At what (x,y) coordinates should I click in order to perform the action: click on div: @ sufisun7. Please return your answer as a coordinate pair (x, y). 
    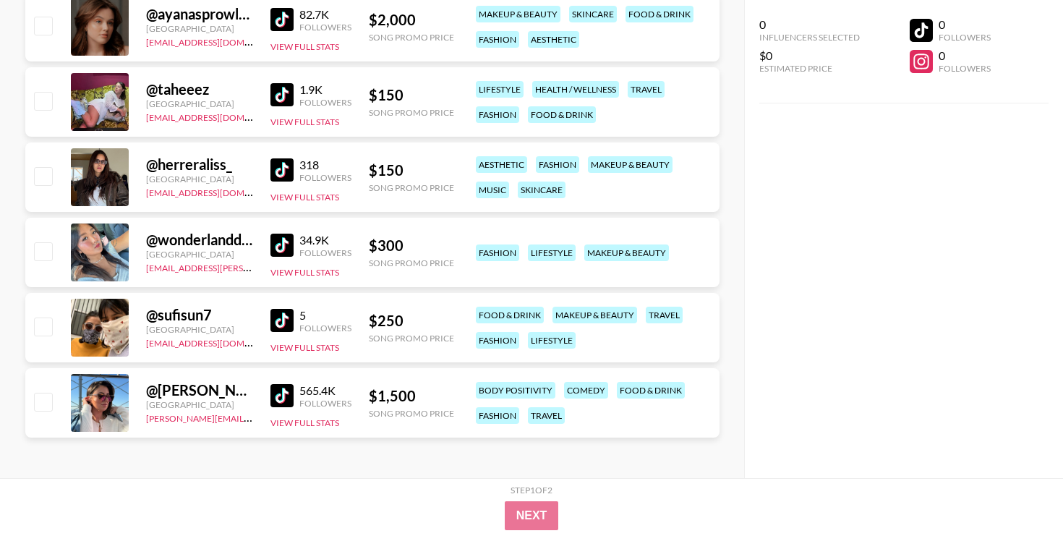
    Looking at the image, I should click on (199, 314).